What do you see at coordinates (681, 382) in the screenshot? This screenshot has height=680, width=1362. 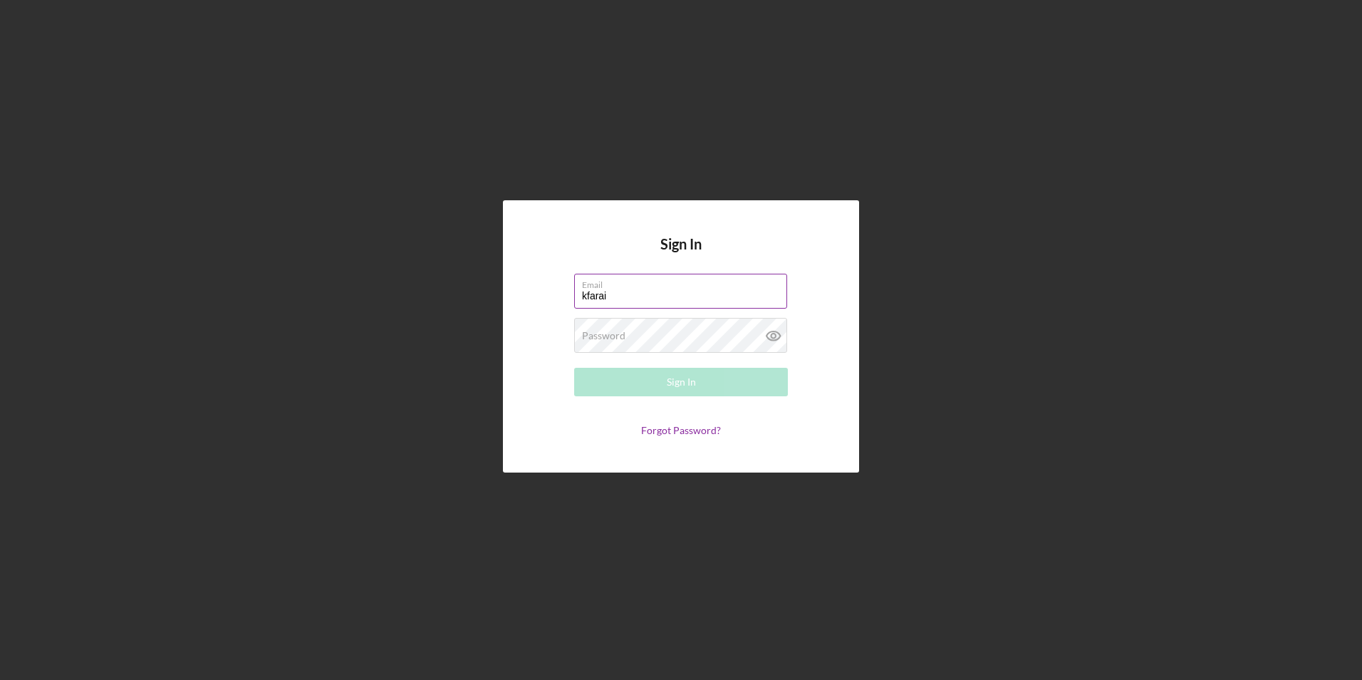 I see `div: Sign In` at bounding box center [681, 382].